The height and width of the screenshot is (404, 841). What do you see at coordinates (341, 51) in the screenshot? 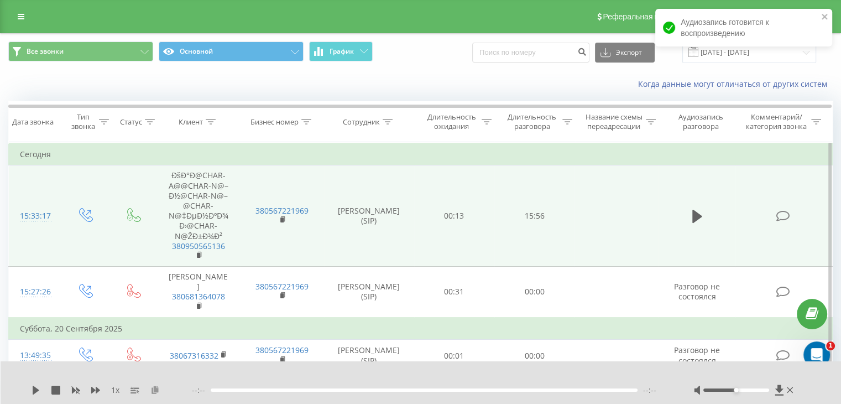
I see `button: График` at bounding box center [341, 51].